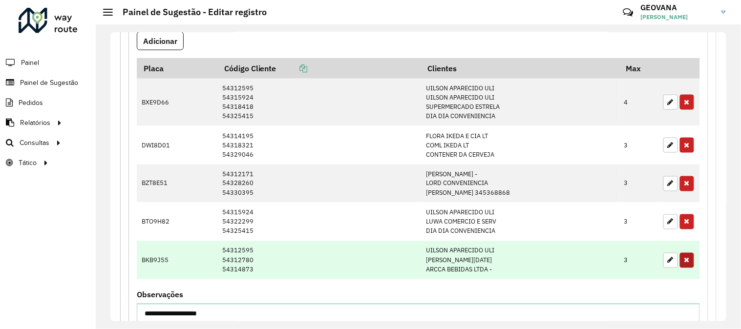 This screenshot has height=329, width=741. I want to click on td: FLORA IKEDA E CIA LT COML IKEDA LT CONTENER DA CERVEJA, so click(520, 145).